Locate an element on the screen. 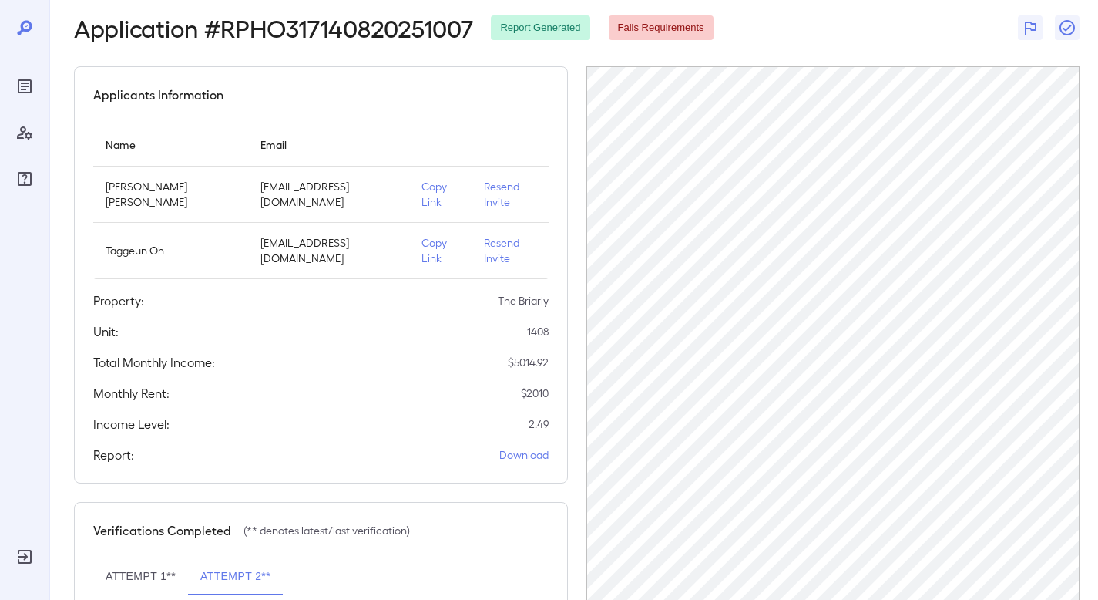  p: $ 2010 is located at coordinates (535, 393).